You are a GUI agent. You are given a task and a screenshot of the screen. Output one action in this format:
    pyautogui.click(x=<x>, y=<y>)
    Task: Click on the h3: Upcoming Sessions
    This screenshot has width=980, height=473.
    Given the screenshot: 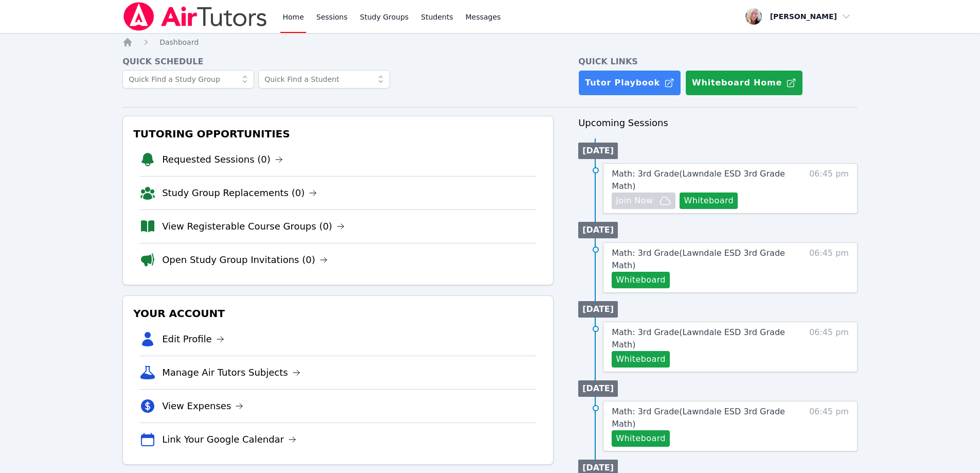 What is the action you would take?
    pyautogui.click(x=718, y=123)
    